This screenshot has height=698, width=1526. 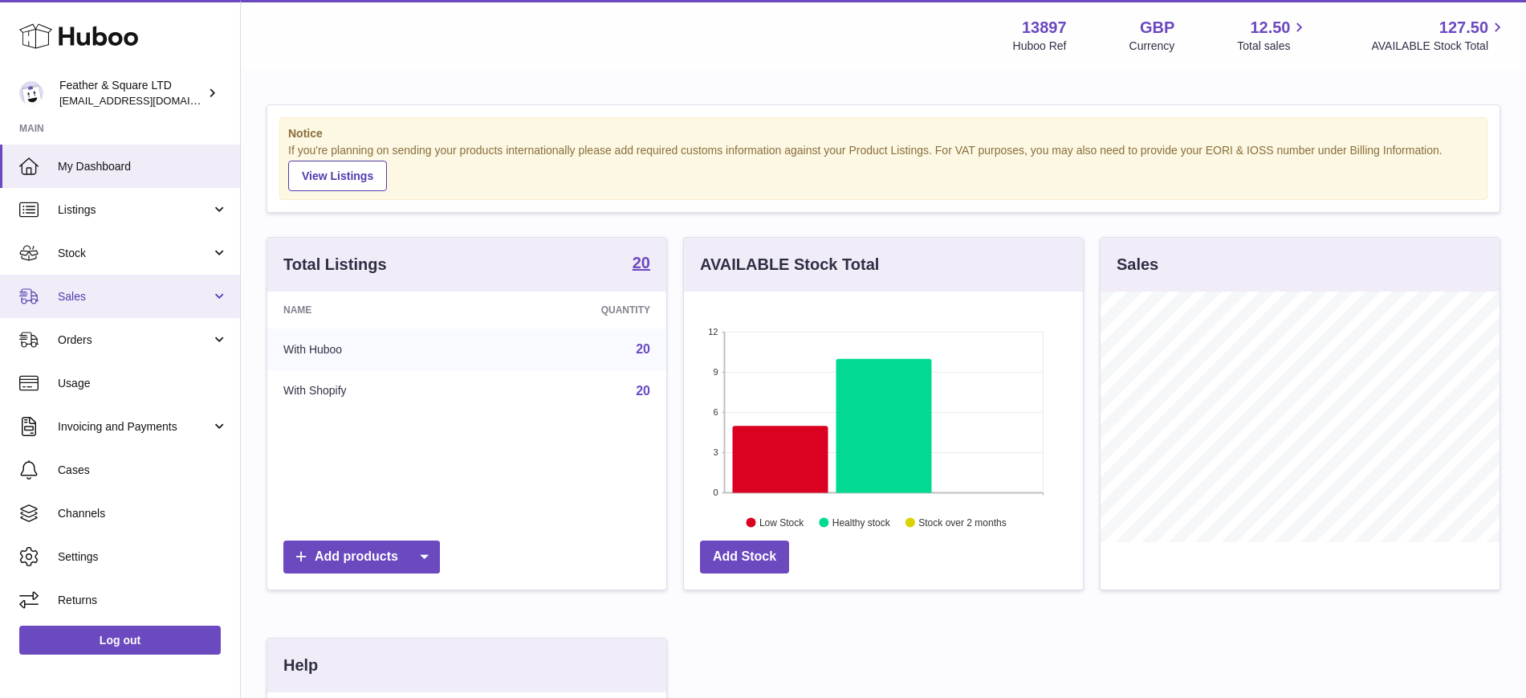 What do you see at coordinates (1040, 46) in the screenshot?
I see `div: Huboo Ref` at bounding box center [1040, 46].